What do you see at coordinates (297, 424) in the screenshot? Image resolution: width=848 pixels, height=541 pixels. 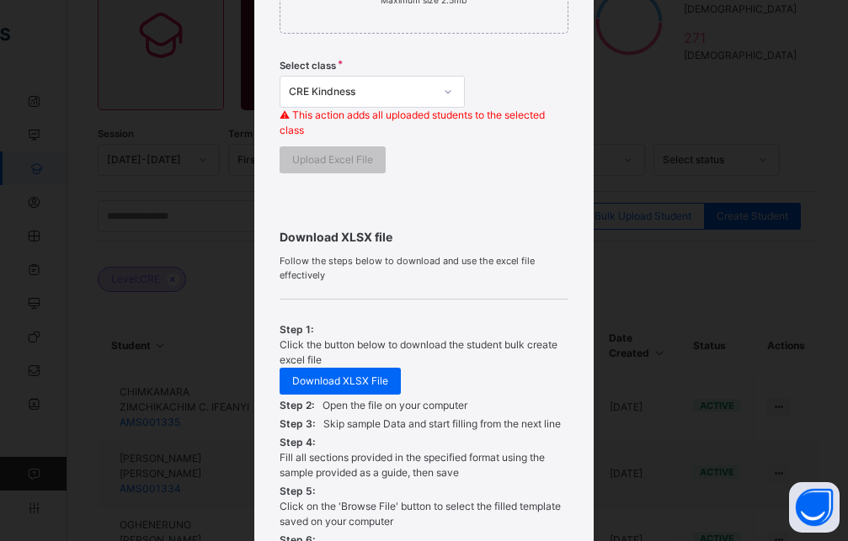 I see `span: Step 3:` at bounding box center [297, 424].